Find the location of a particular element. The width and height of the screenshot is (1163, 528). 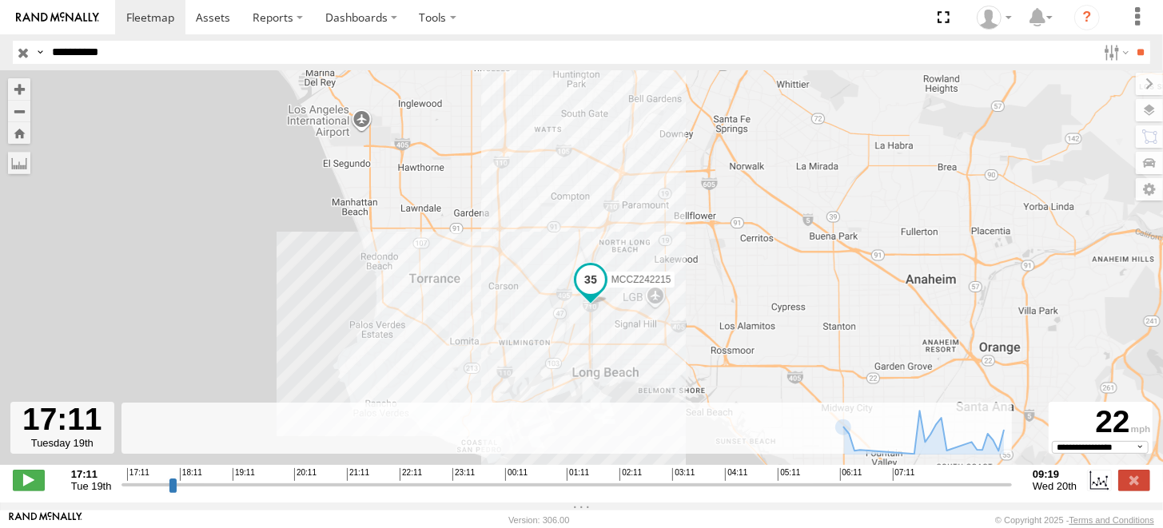

span: 07:11 is located at coordinates (904, 475).